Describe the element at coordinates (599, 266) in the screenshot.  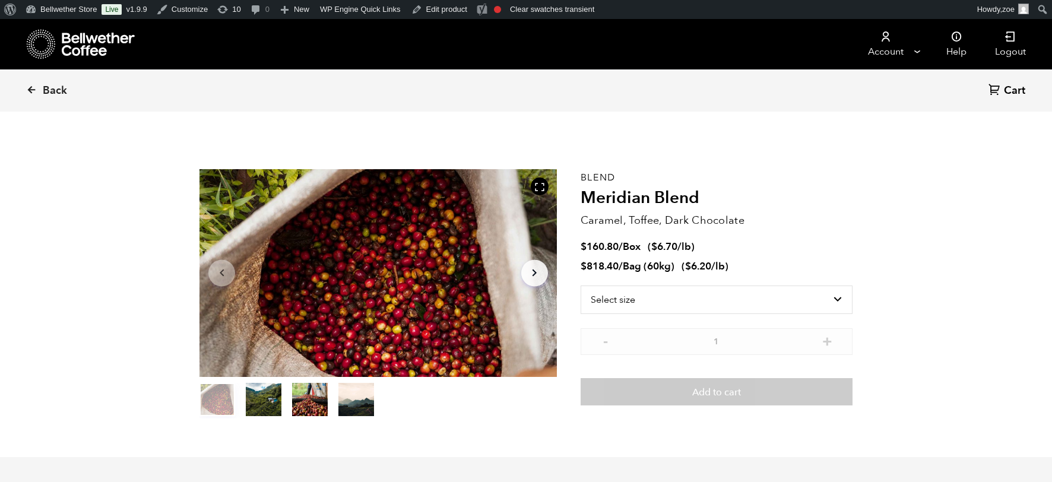
I see `bdi: 818.40` at that location.